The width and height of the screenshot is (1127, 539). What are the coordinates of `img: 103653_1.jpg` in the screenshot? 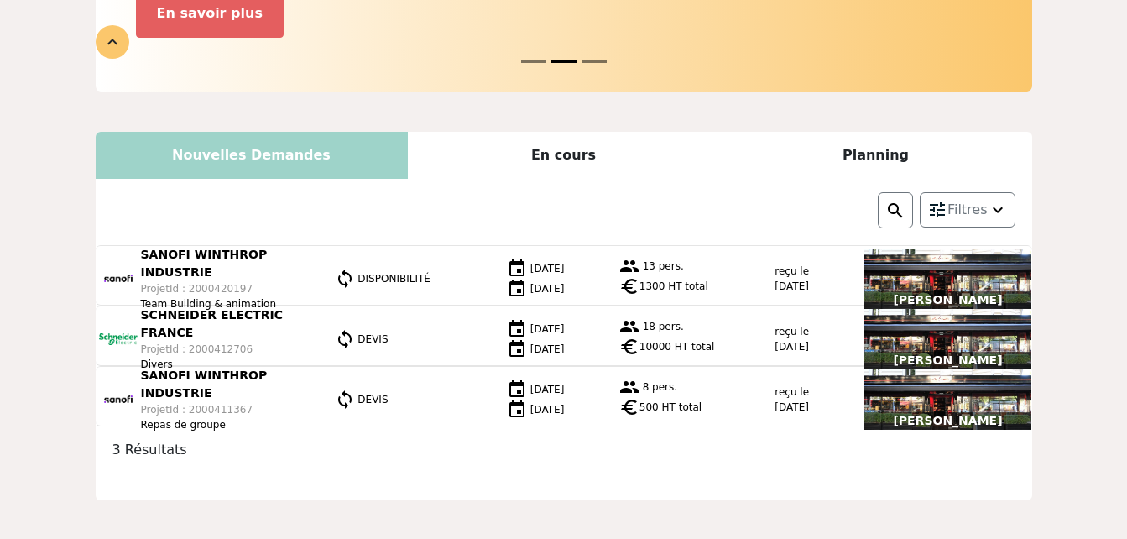 It's located at (118, 339).